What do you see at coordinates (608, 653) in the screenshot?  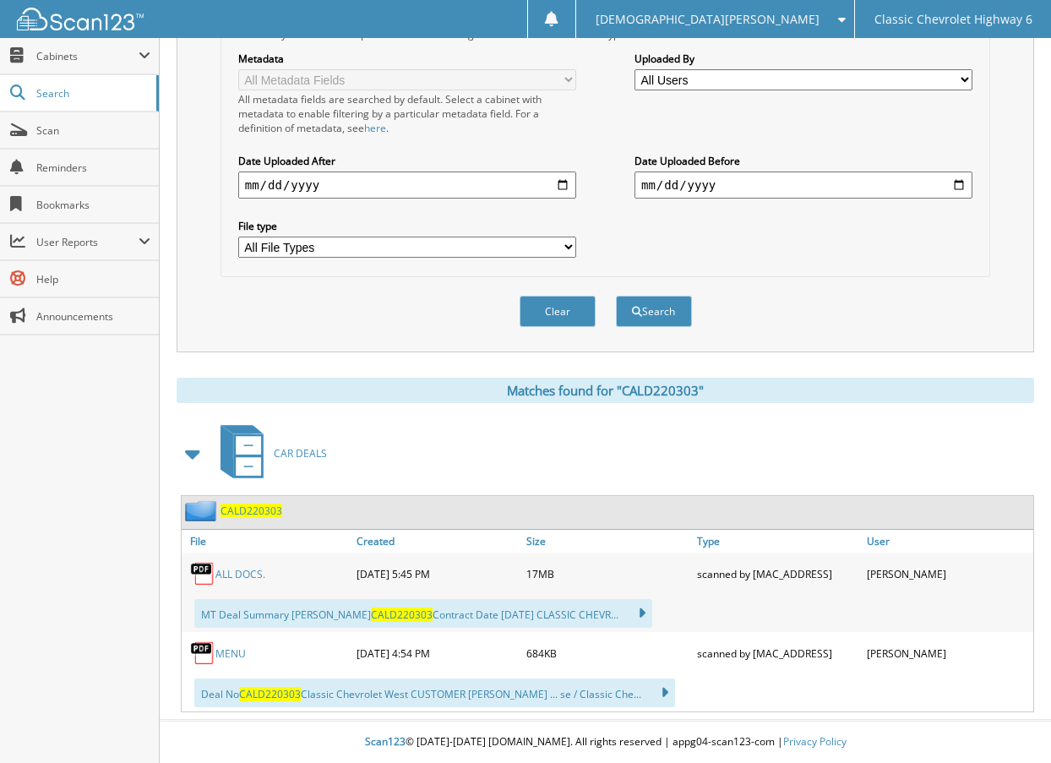 I see `div: 684KB` at bounding box center [608, 653].